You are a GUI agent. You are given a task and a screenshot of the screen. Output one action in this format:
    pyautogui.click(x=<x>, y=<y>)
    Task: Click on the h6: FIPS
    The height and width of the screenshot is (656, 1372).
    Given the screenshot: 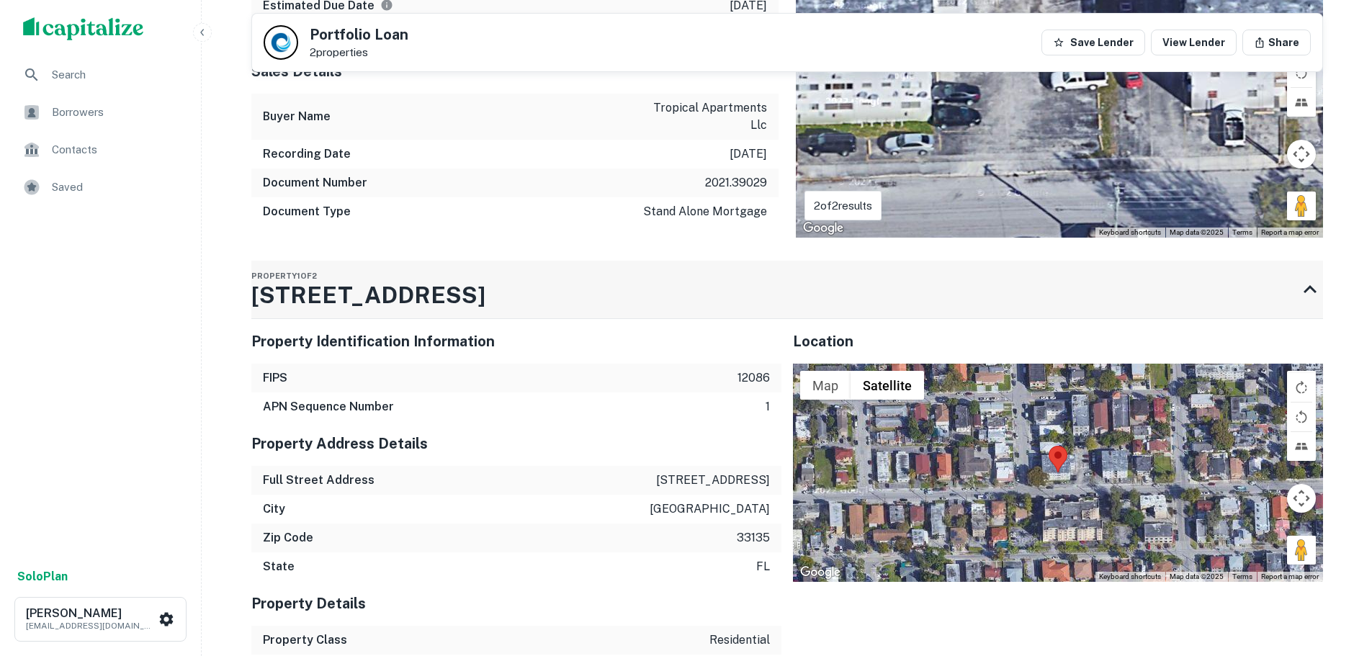 What is the action you would take?
    pyautogui.click(x=275, y=378)
    